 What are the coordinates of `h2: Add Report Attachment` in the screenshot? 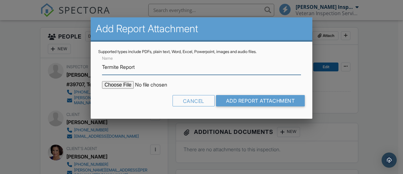 It's located at (202, 29).